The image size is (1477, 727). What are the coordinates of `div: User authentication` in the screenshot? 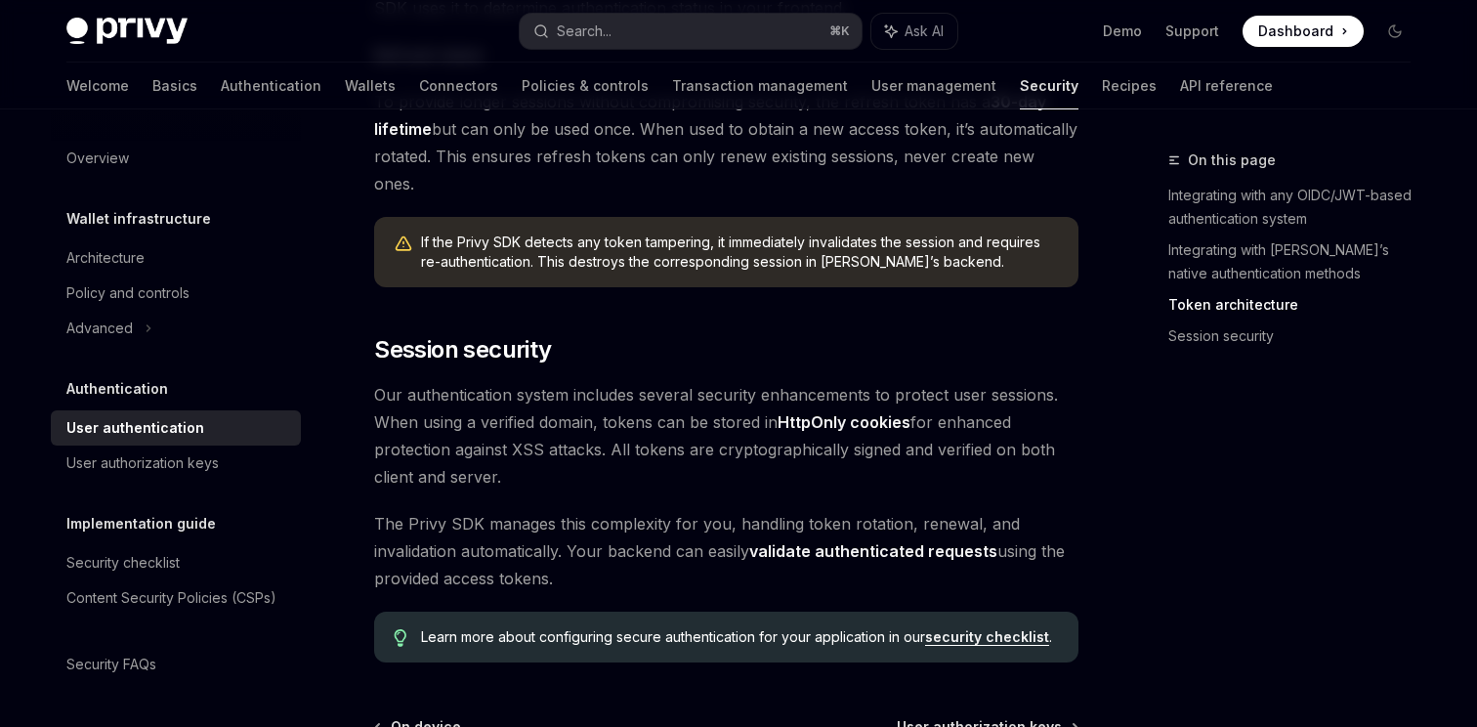 It's located at (135, 428).